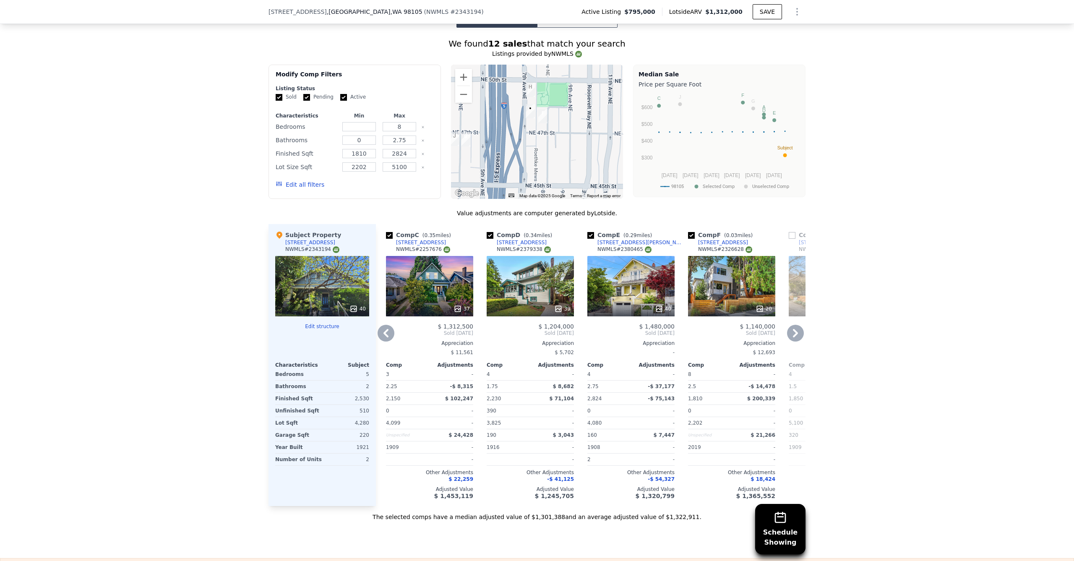  Describe the element at coordinates (491, 435) in the screenshot. I see `span: 190` at that location.